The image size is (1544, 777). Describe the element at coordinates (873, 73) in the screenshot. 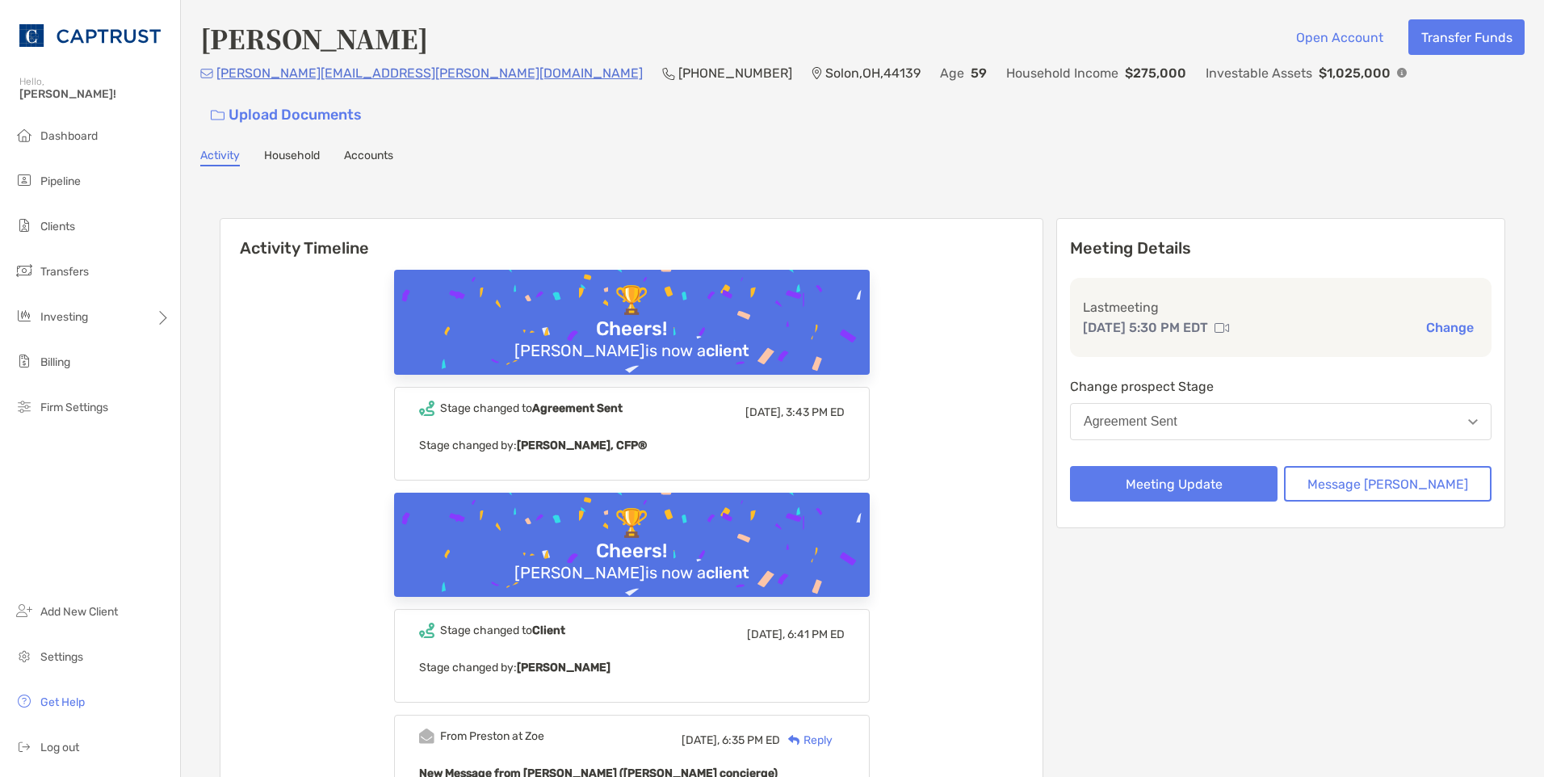

I see `p: Solon , OH , 44139` at that location.